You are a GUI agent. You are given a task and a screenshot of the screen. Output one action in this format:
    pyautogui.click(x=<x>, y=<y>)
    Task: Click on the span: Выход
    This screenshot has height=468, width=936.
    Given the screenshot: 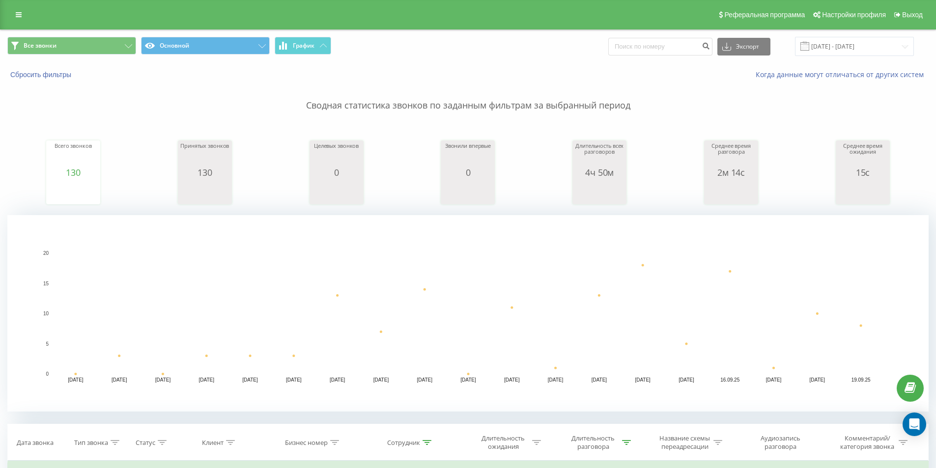 What is the action you would take?
    pyautogui.click(x=913, y=15)
    